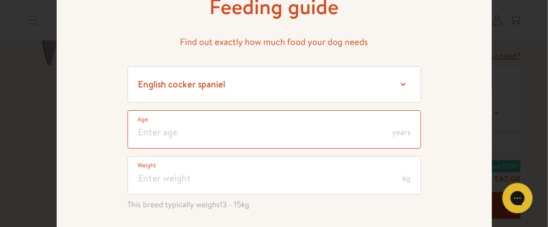 This screenshot has width=548, height=227. I want to click on input: Enter age, so click(274, 129).